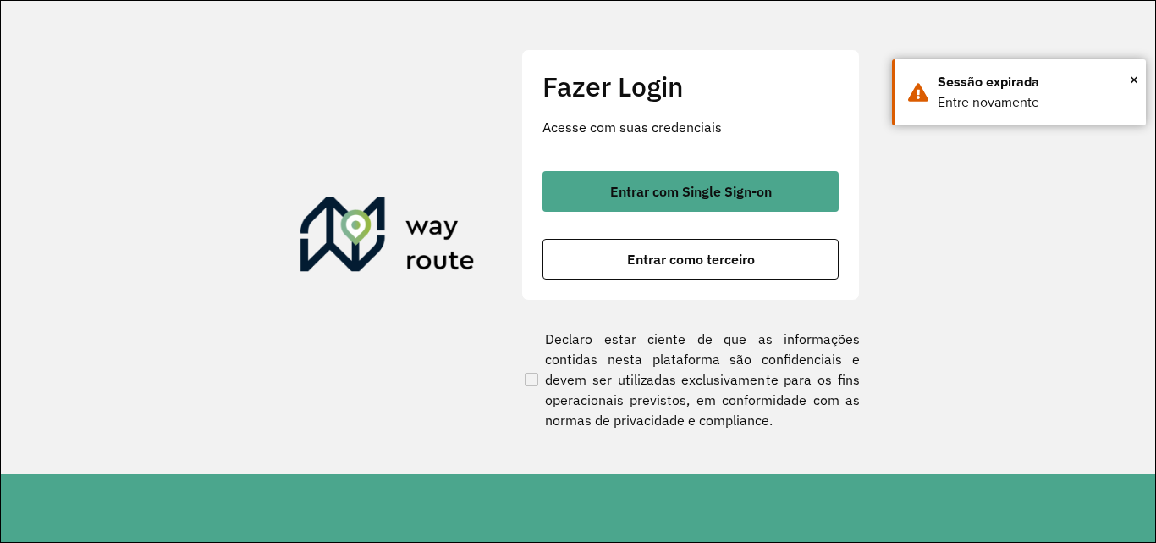 The width and height of the screenshot is (1156, 543). What do you see at coordinates (691, 191) in the screenshot?
I see `span: Entrar com Single Sign-on` at bounding box center [691, 191].